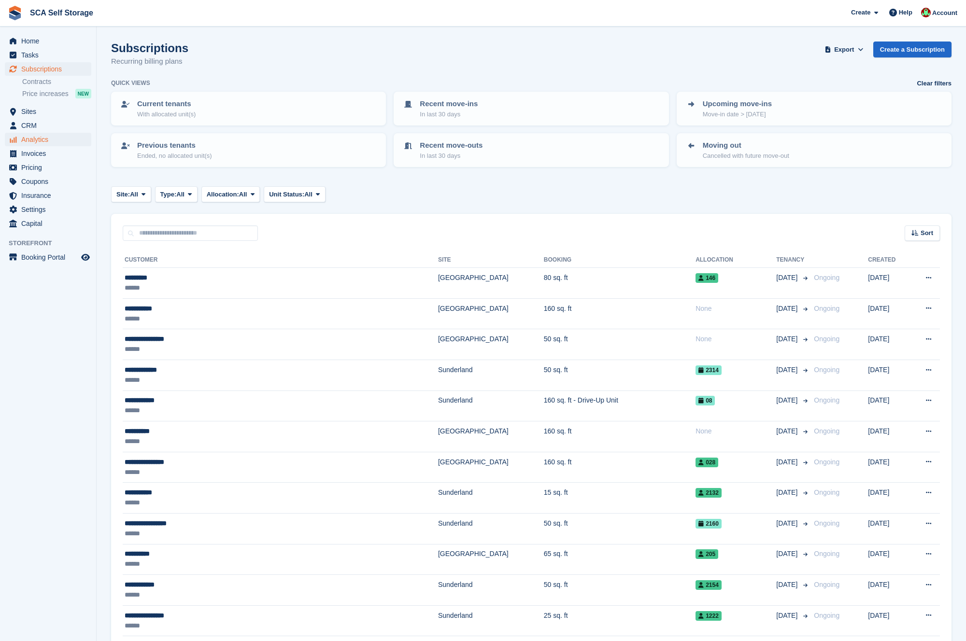  What do you see at coordinates (294, 194) in the screenshot?
I see `button: Unit Status: All` at bounding box center [294, 194].